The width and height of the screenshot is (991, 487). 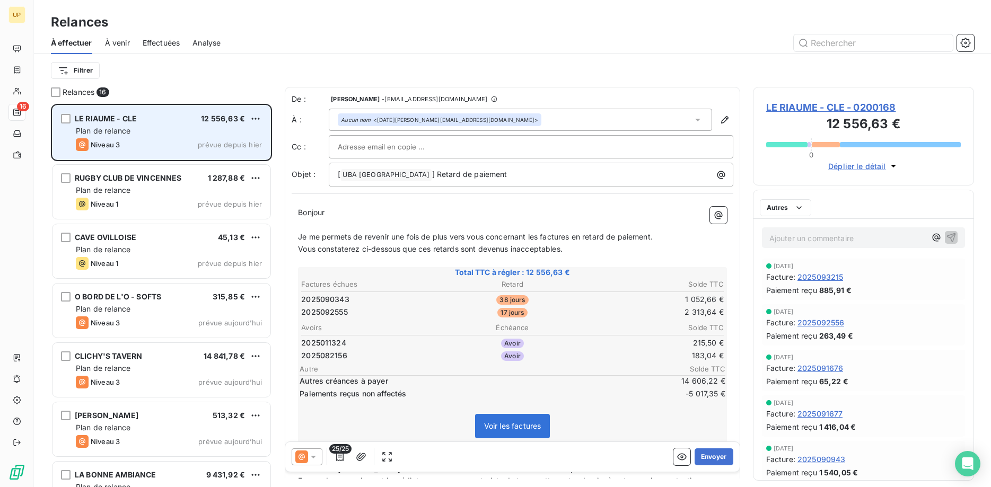 I want to click on td: 215,50 €, so click(x=654, y=343).